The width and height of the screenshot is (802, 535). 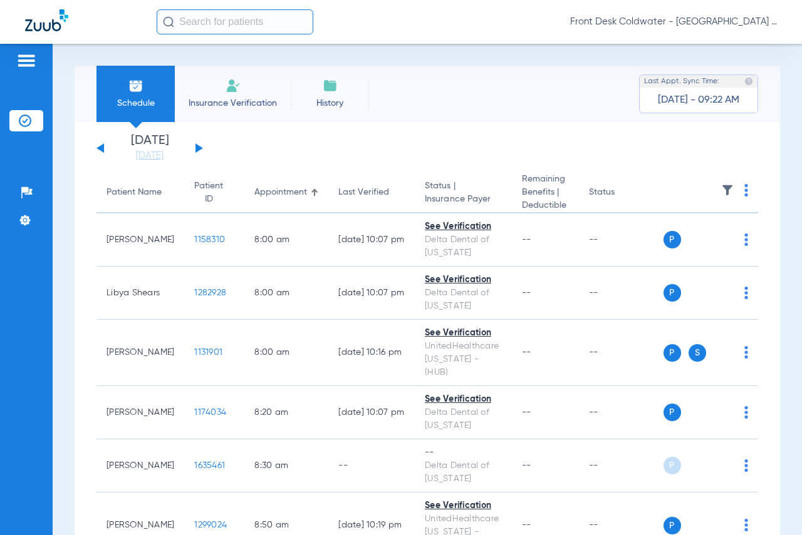 What do you see at coordinates (545, 193) in the screenshot?
I see `th: Remaining Benefits |` at bounding box center [545, 193].